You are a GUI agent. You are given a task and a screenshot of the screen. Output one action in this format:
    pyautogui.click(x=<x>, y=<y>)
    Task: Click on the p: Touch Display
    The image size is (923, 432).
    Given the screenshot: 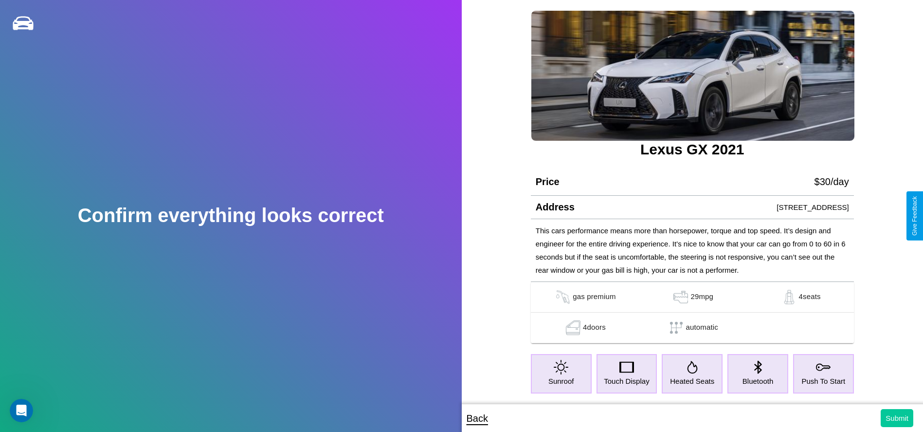 What is the action you would take?
    pyautogui.click(x=626, y=381)
    